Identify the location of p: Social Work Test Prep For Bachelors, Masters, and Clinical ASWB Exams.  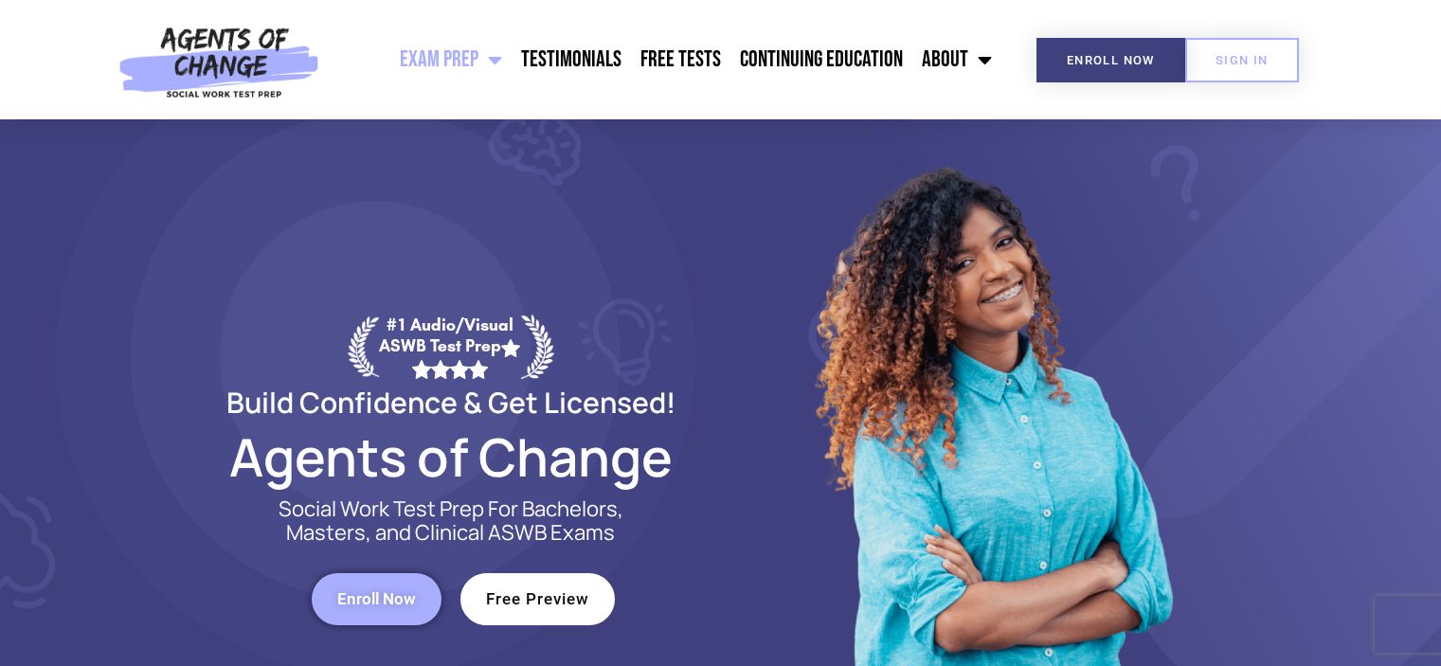
(451, 521).